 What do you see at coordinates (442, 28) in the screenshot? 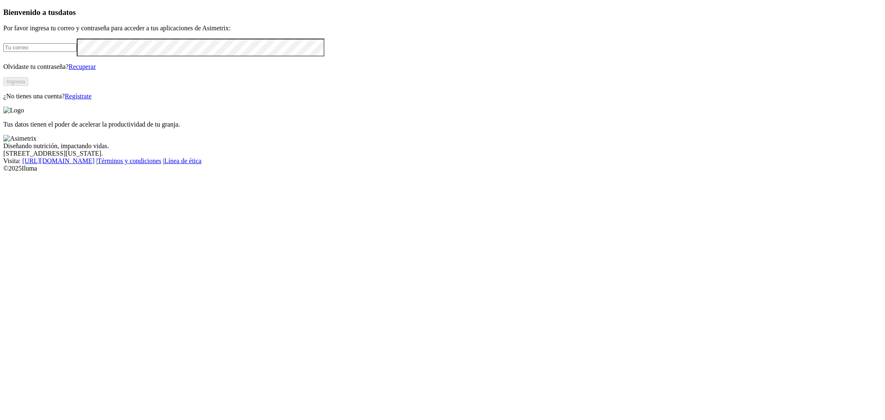
I see `p: Por favor ingresa tu correo y contraseña para acceder a tus aplicaciones de Asimetrix:` at bounding box center [442, 28].